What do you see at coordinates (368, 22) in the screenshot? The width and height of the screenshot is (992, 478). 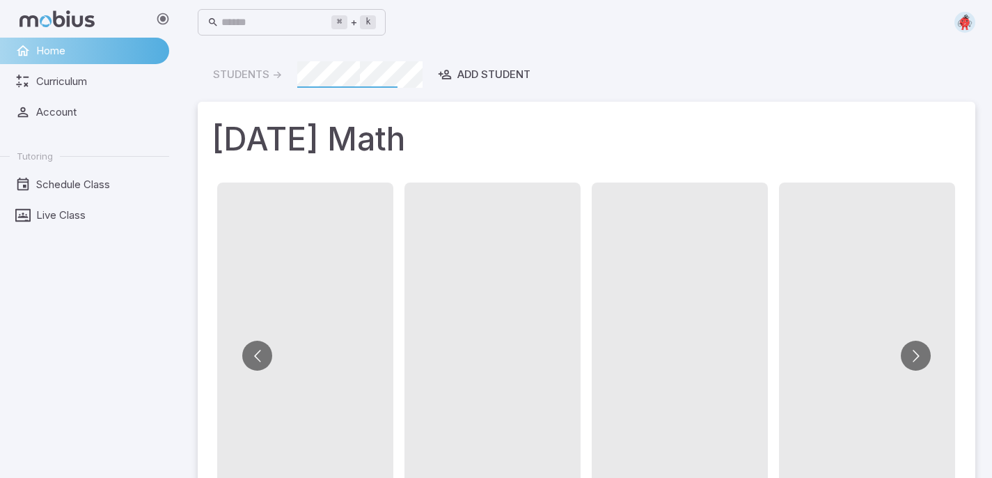 I see `kbd: k` at bounding box center [368, 22].